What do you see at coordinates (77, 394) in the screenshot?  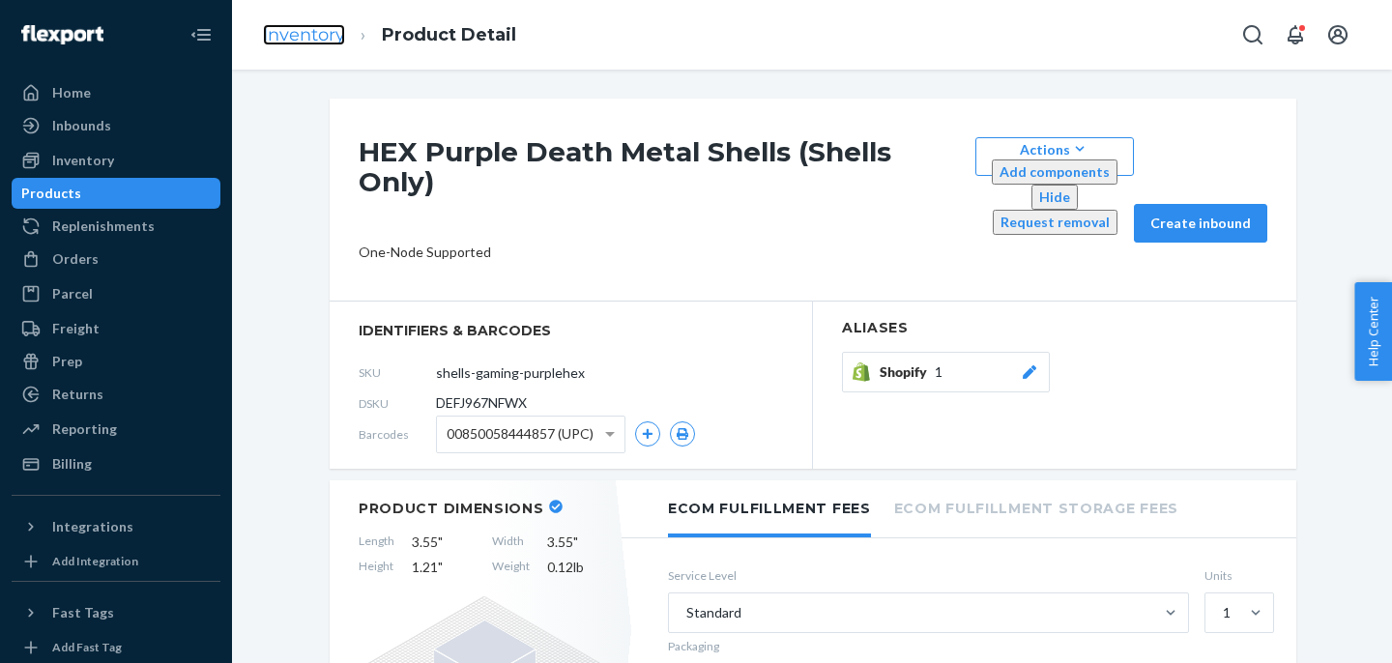 I see `div: Returns` at bounding box center [77, 394].